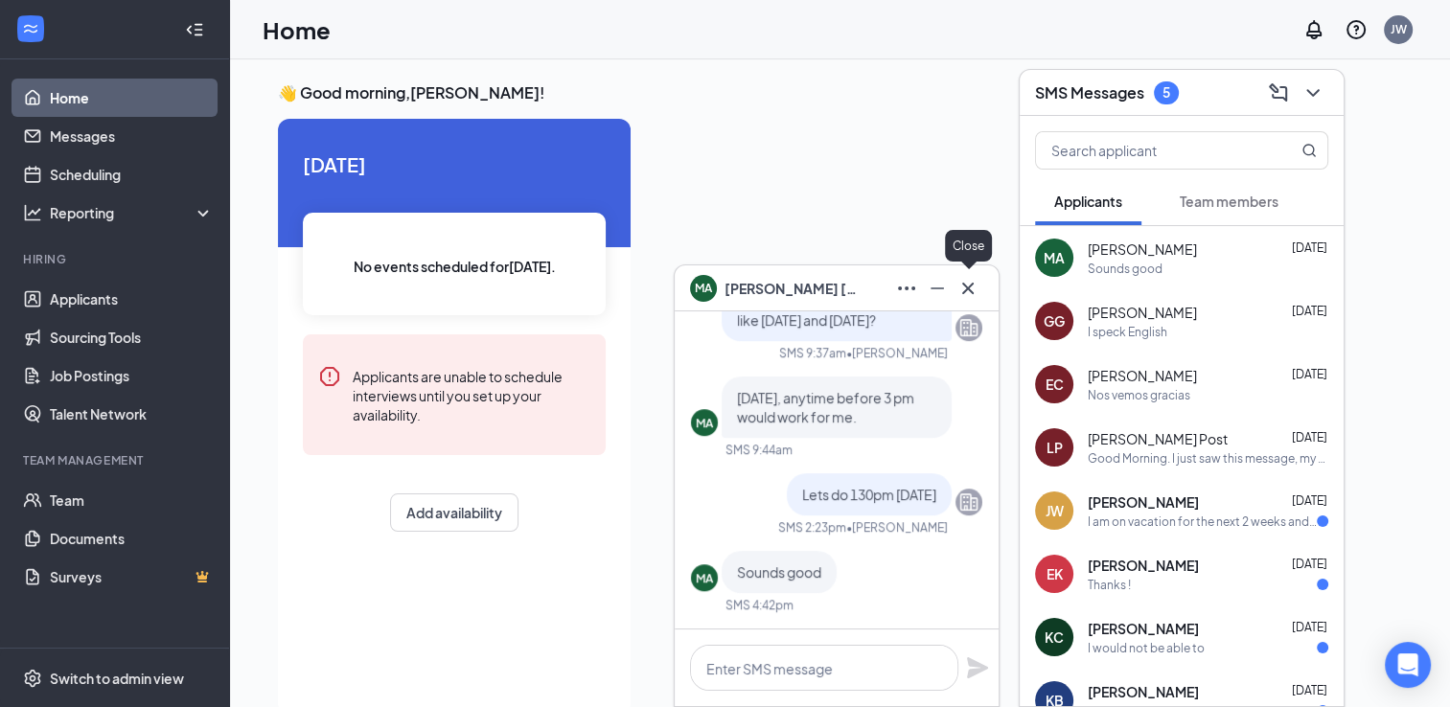 The image size is (1450, 707). Describe the element at coordinates (1127, 332) in the screenshot. I see `div: I speck English` at that location.